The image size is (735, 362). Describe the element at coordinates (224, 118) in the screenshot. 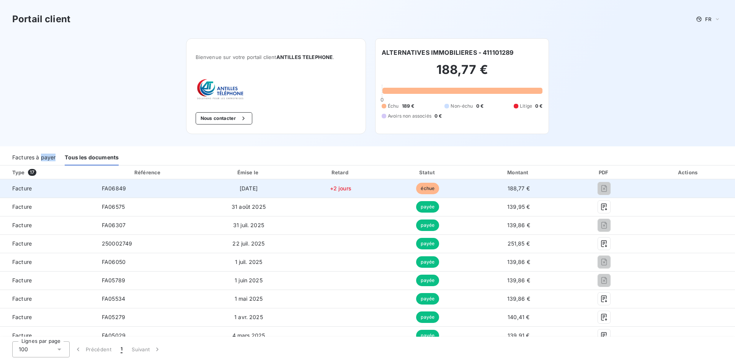

I see `button: Nous contacter` at that location.